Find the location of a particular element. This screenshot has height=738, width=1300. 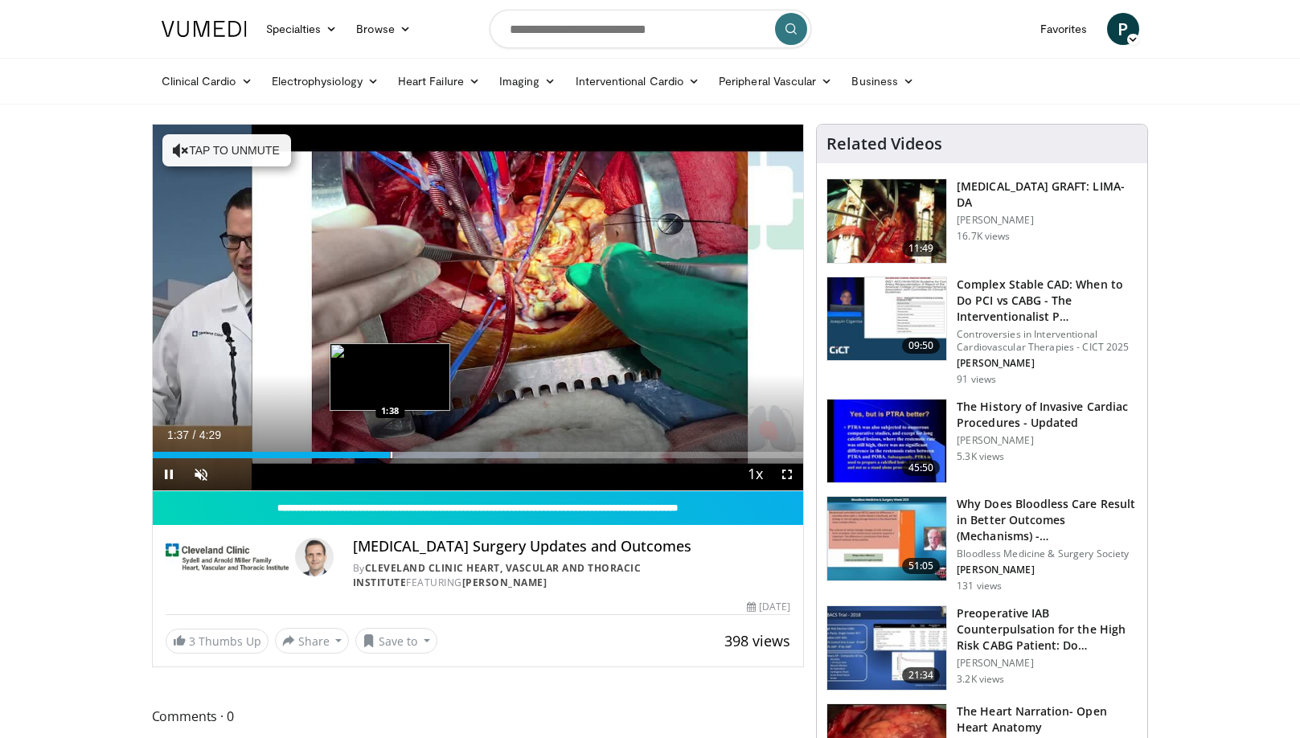

a: Electrophysiology is located at coordinates (325, 81).